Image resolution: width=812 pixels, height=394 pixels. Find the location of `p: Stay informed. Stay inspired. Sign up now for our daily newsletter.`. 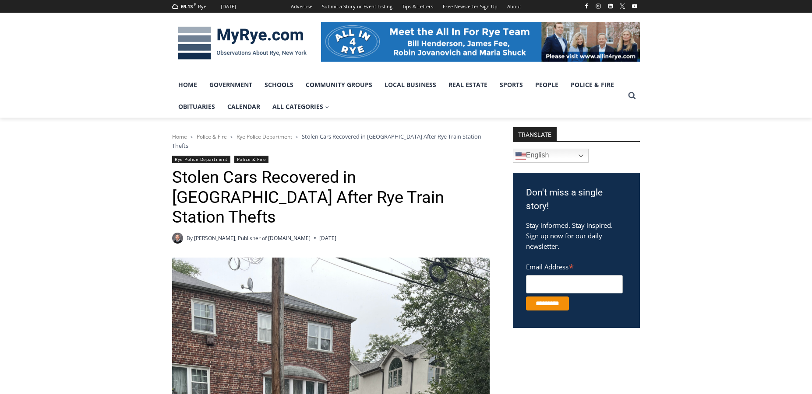

p: Stay informed. Stay inspired. Sign up now for our daily newsletter. is located at coordinates (576, 236).